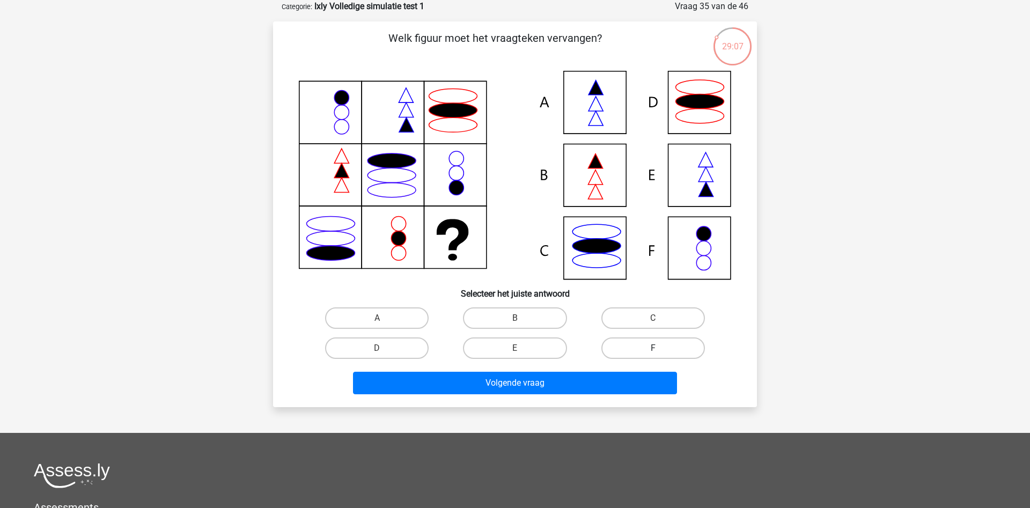 The image size is (1030, 508). What do you see at coordinates (514, 318) in the screenshot?
I see `label: B` at bounding box center [514, 318].